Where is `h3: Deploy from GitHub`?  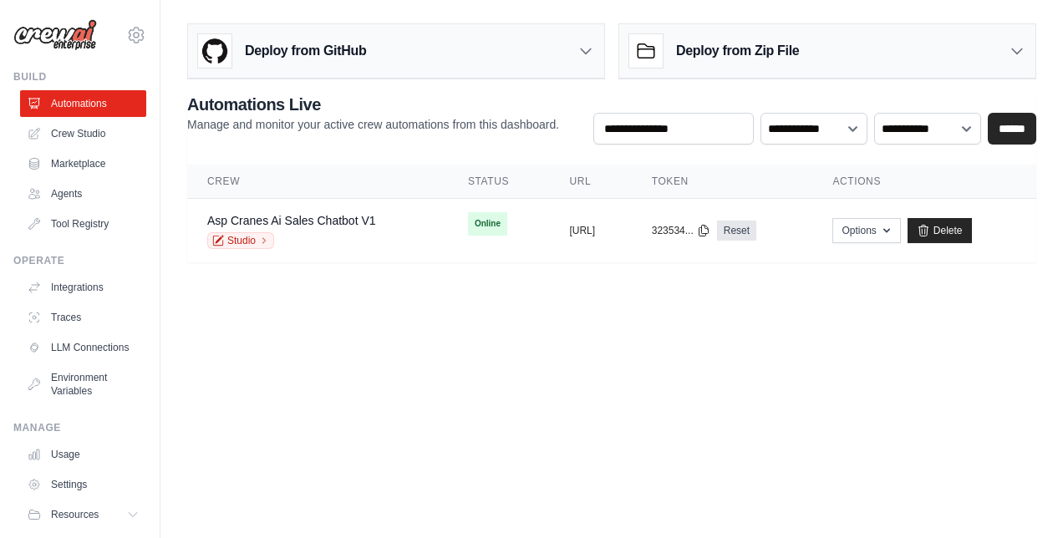 h3: Deploy from GitHub is located at coordinates (305, 51).